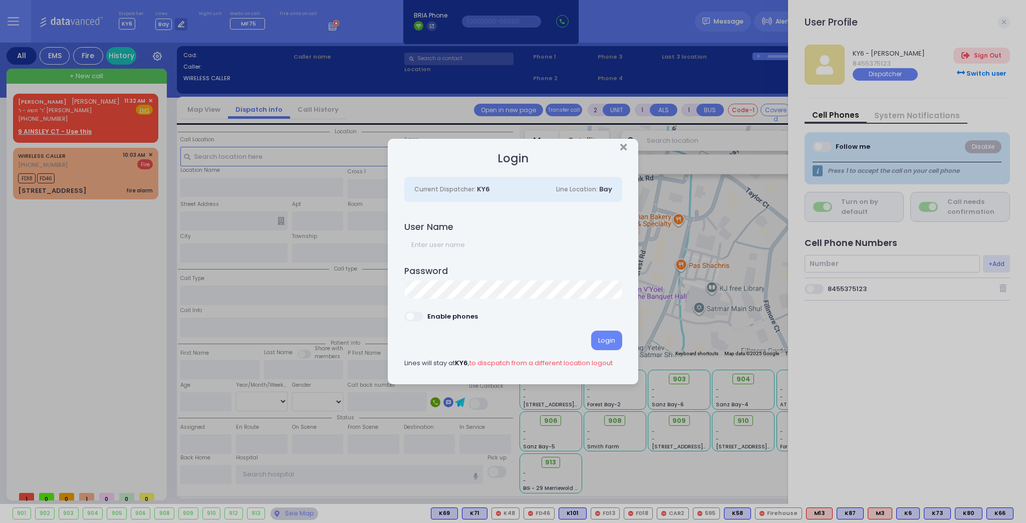 The image size is (1026, 523). I want to click on input: Enter user name, so click(513, 245).